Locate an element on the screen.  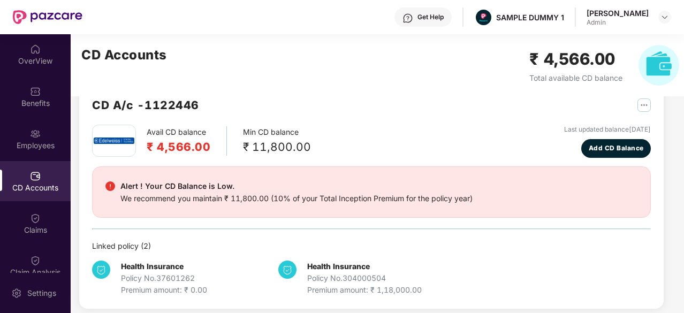
img: svg+xml;base64,PHN2ZyBpZD0iSG9tZSIgeG1sbnM9Imh0dHA6Ly93d3cudzMub3JnLzIwMDAvc3ZnIiB3aWR0aD0iMjAiIG... is located at coordinates (35, 49).